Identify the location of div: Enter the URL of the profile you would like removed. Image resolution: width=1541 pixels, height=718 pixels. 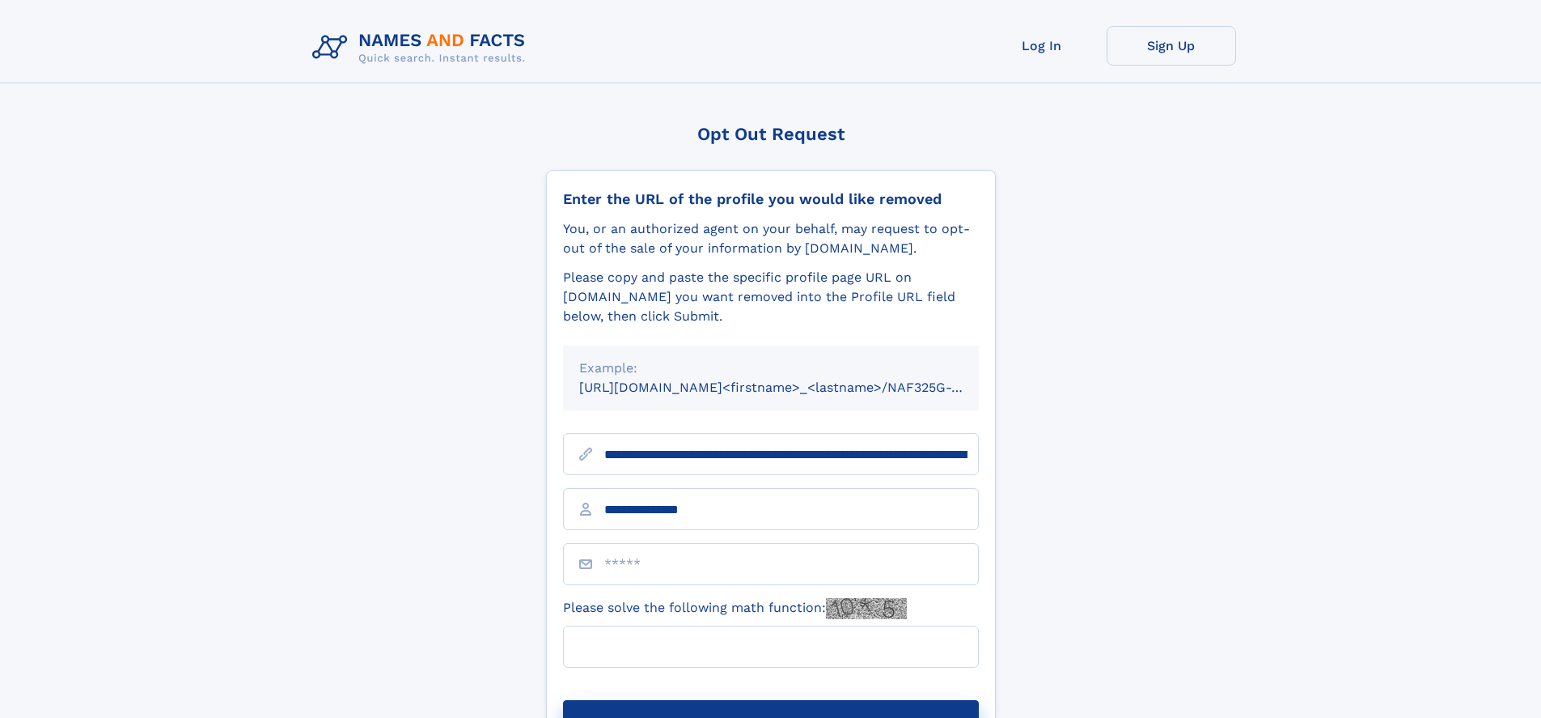
(771, 199).